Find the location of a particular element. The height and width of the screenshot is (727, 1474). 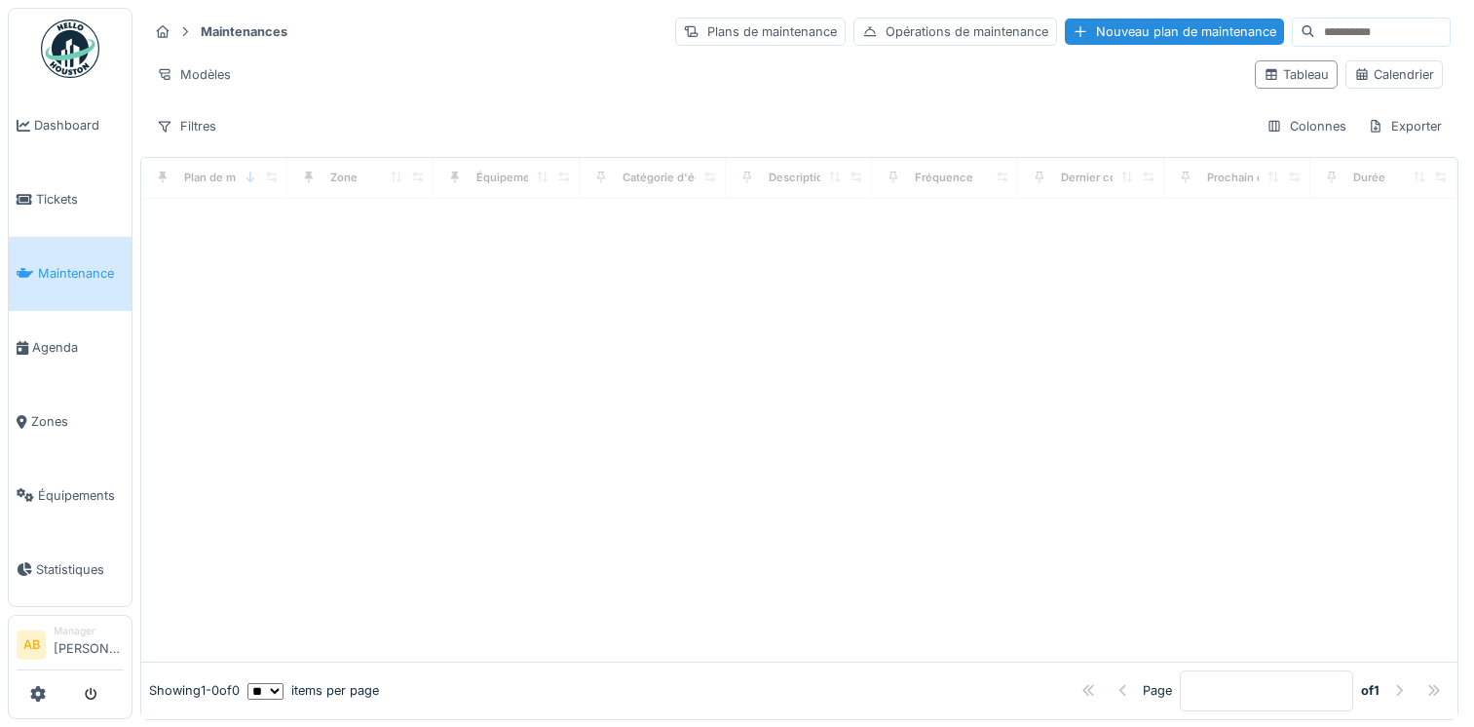

img: Badge_color-CXgf-gQk.svg is located at coordinates (70, 49).